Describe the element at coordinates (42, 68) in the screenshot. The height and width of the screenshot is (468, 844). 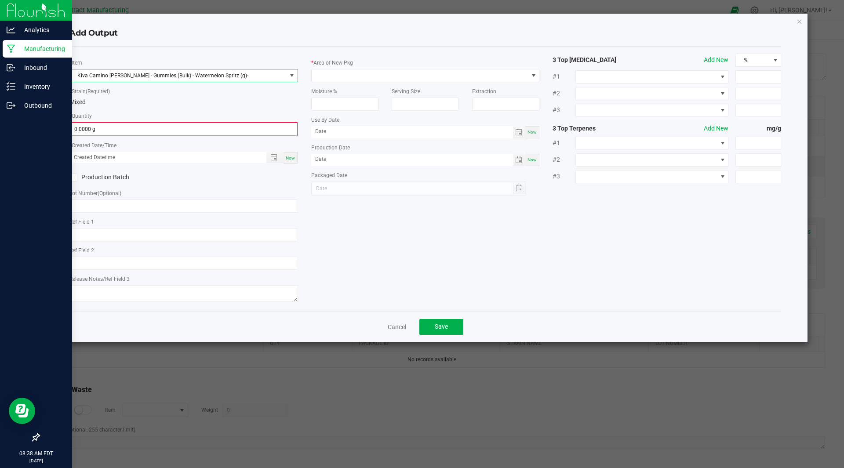
I see `p: Inbound` at that location.